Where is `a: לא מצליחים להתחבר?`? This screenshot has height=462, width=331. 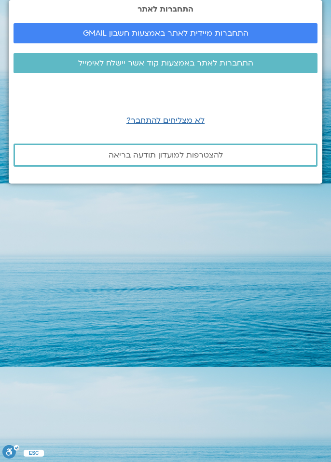 a: לא מצליחים להתחבר? is located at coordinates (165, 121).